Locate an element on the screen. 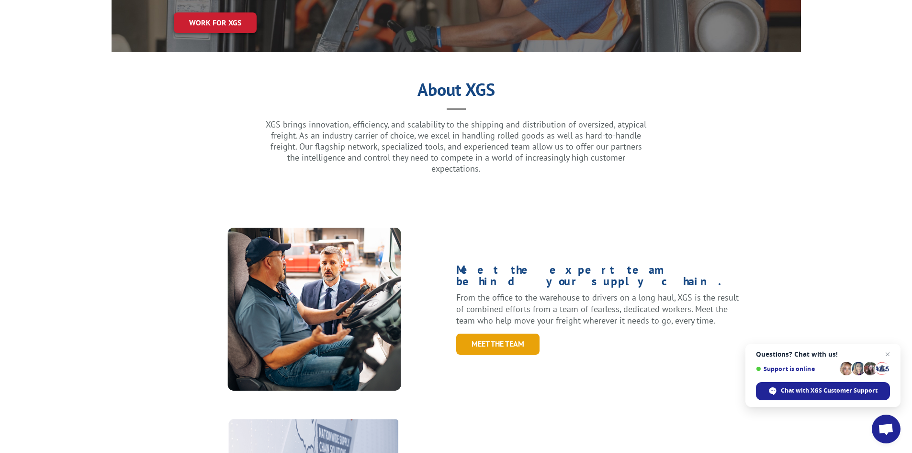 The width and height of the screenshot is (912, 453). a: Meet the Team is located at coordinates (498, 343).